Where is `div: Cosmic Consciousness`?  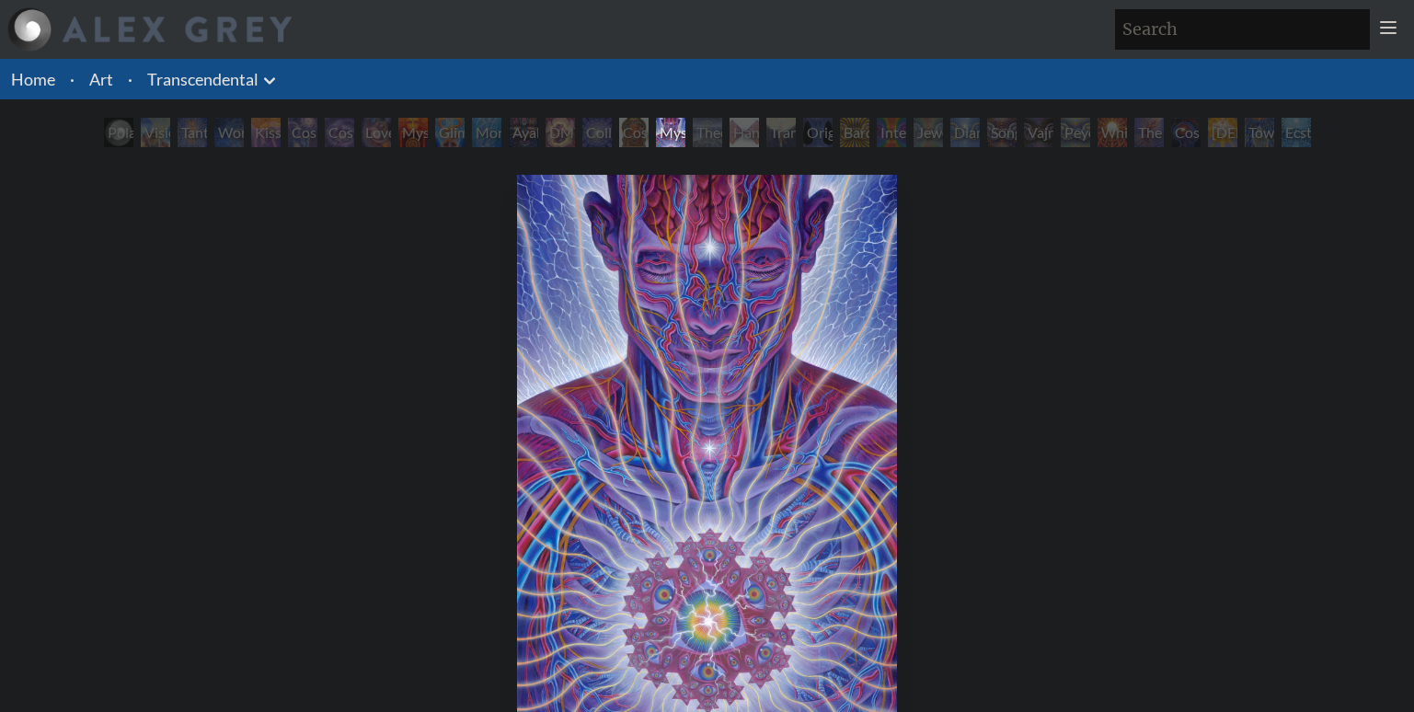
div: Cosmic Consciousness is located at coordinates (1186, 133).